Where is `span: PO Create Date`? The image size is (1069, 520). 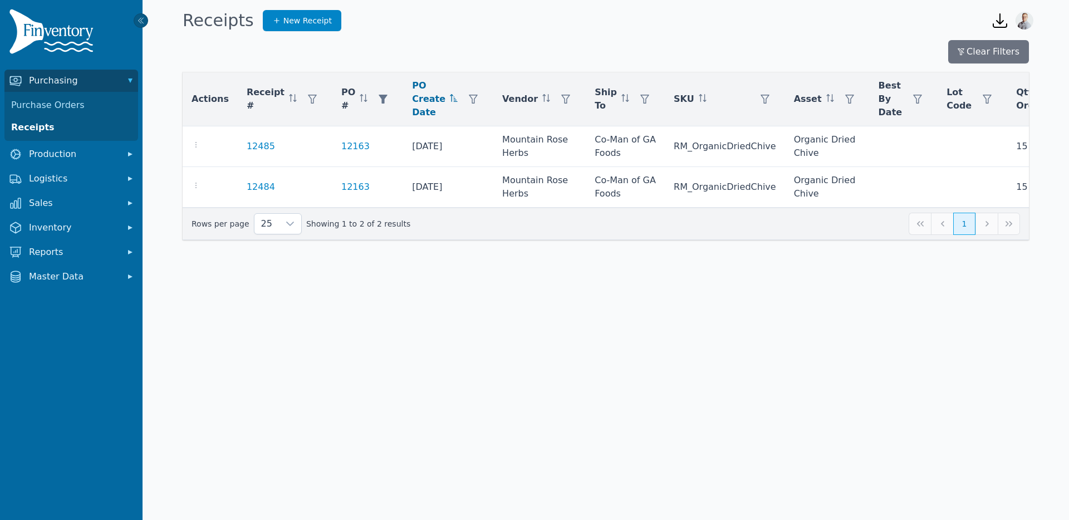
span: PO Create Date is located at coordinates (429, 99).